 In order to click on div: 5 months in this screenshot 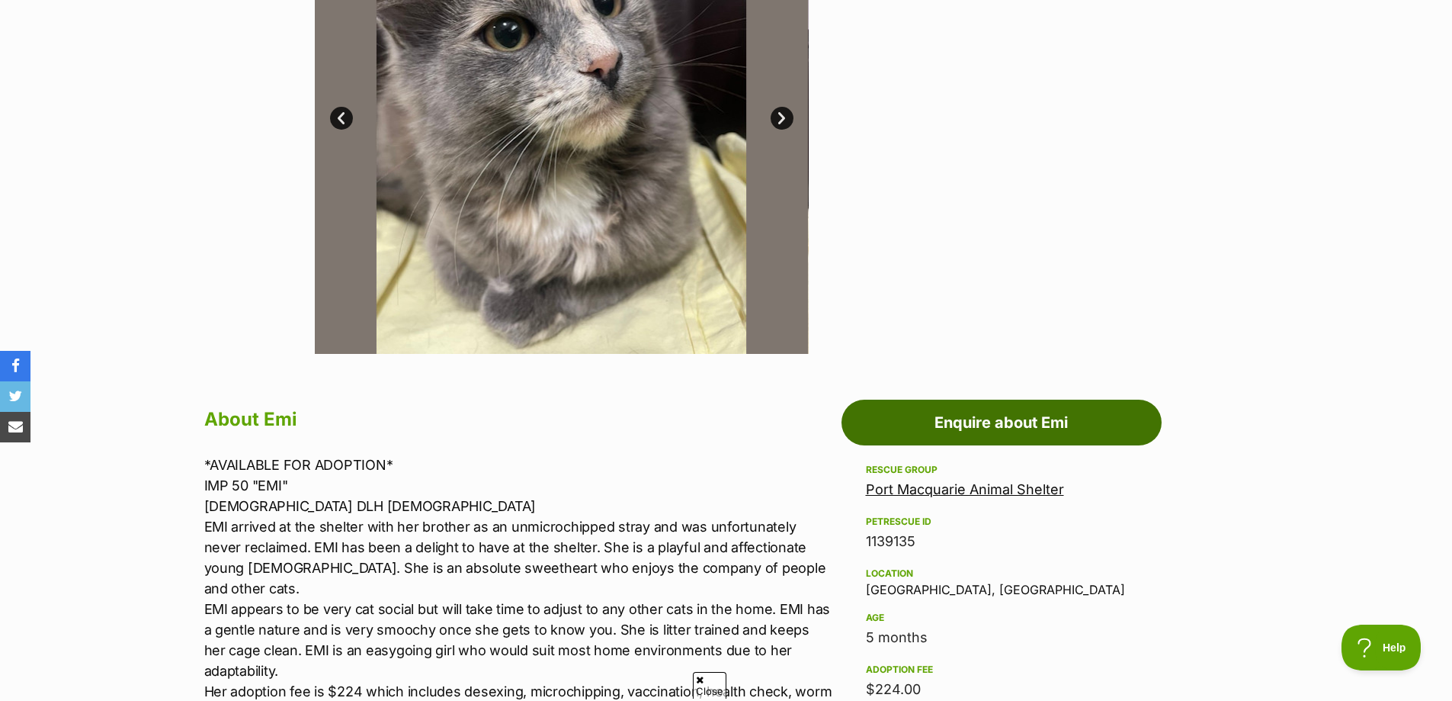, I will do `click(1002, 637)`.